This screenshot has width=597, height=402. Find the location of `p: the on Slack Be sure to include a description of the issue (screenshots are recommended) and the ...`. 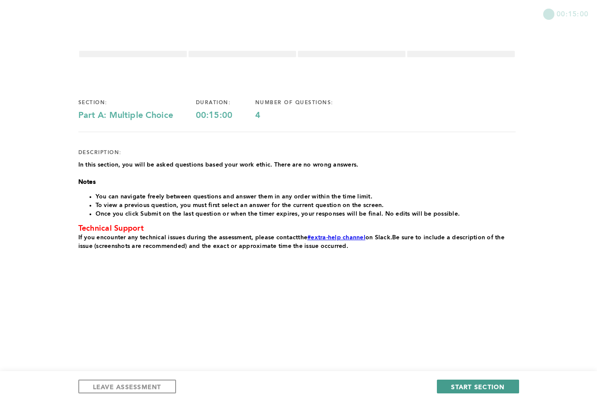

p: the on Slack Be sure to include a description of the issue (screenshots are recommended) and the ... is located at coordinates (297, 242).